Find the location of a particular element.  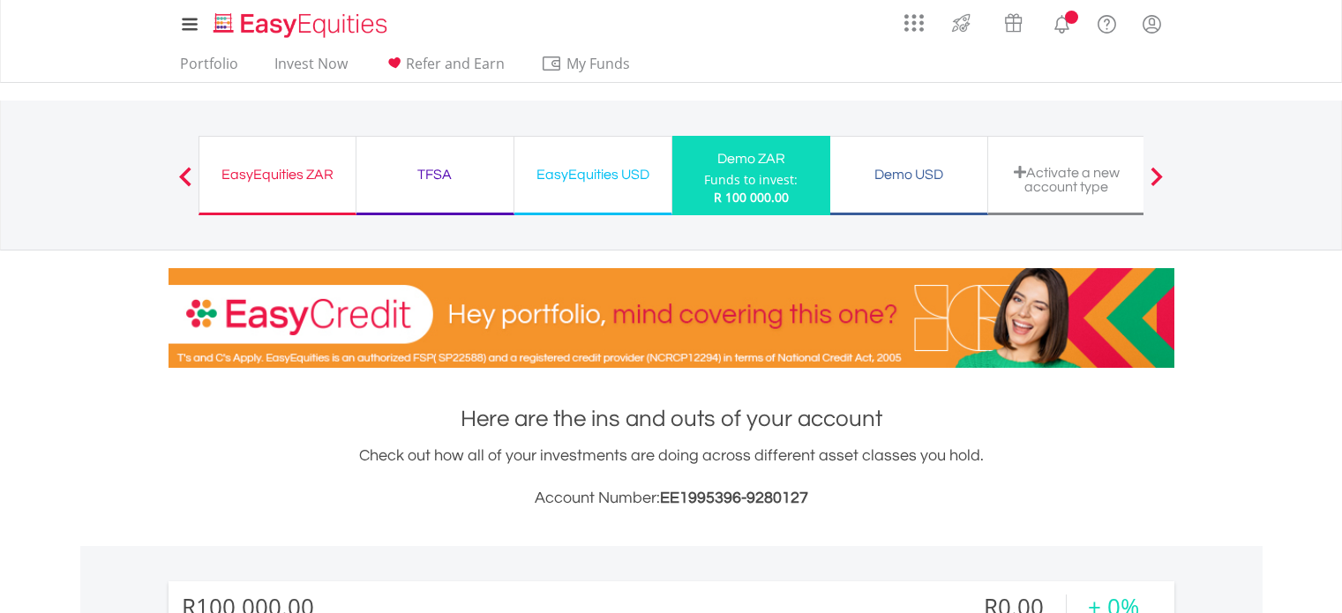

a: FAQ's and Support is located at coordinates (1106, 22).